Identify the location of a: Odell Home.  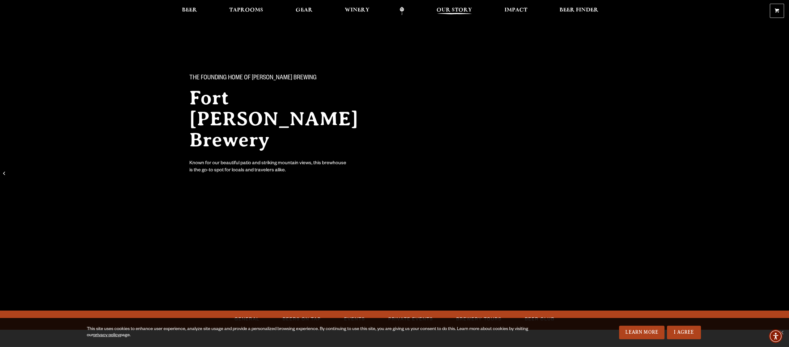
(402, 11).